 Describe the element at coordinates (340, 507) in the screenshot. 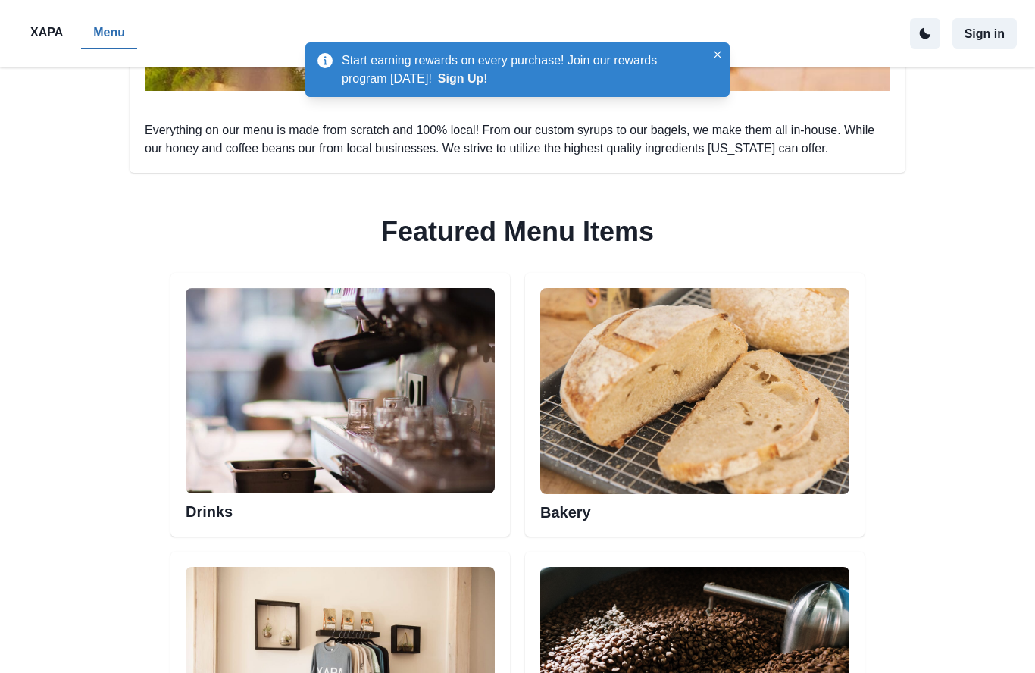

I see `h2: Drinks` at that location.